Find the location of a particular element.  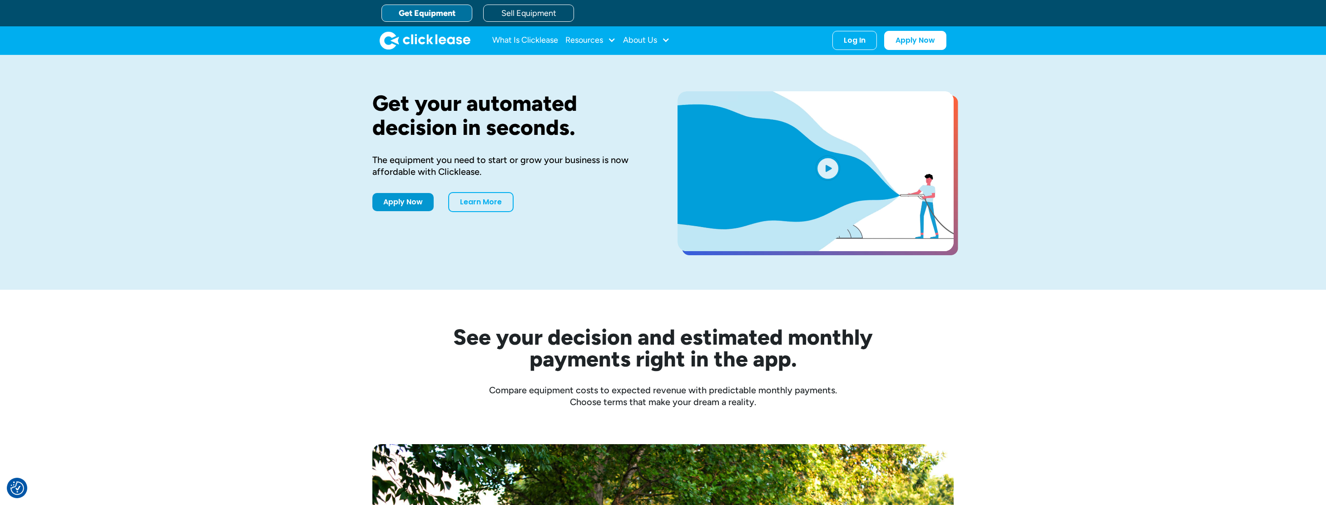

a: Learn More is located at coordinates (481, 202).